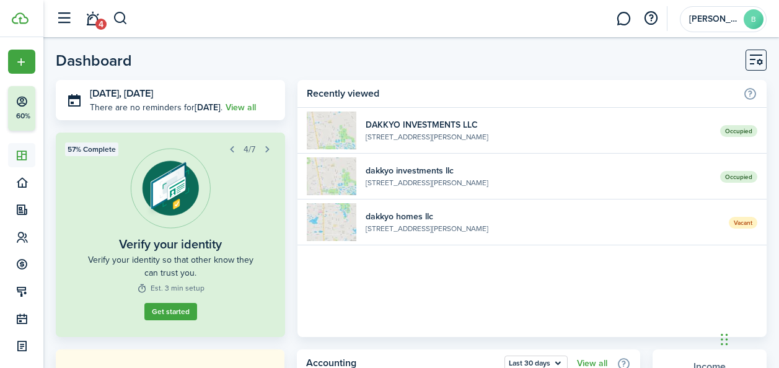  Describe the element at coordinates (538, 125) in the screenshot. I see `widget-list-item-title: DAKKYO INVESTMENTS LLC` at that location.